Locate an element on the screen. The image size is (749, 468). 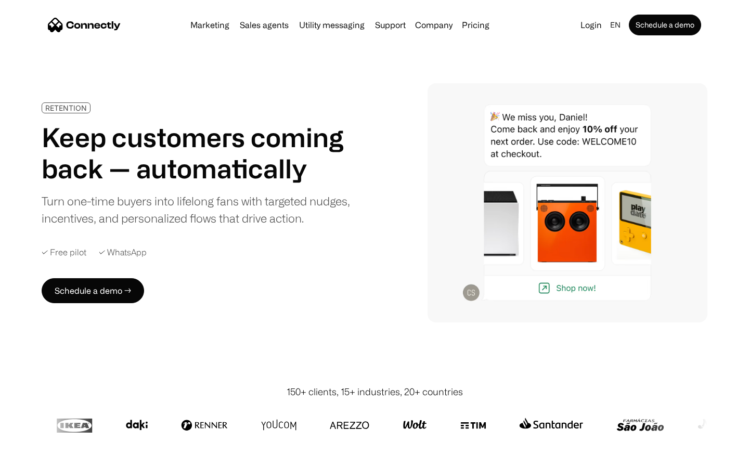
a: Login is located at coordinates (591, 25).